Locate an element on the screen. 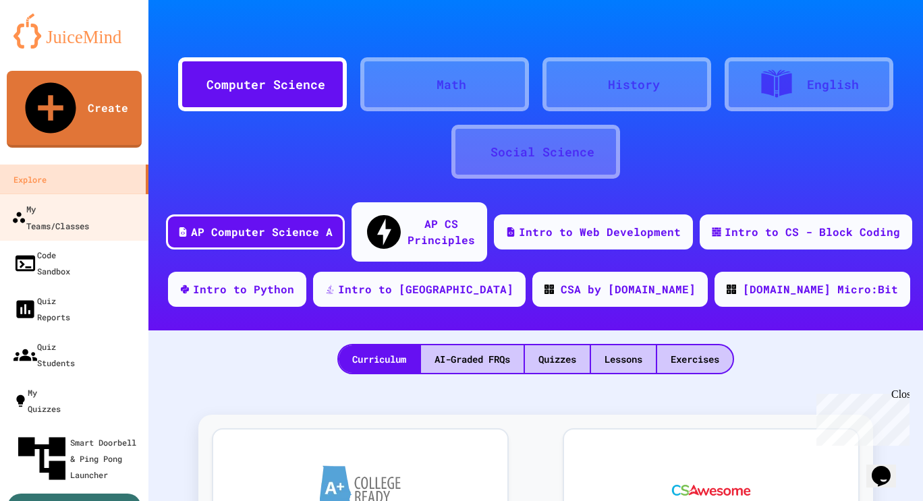 Image resolution: width=923 pixels, height=501 pixels. div: English is located at coordinates (832, 84).